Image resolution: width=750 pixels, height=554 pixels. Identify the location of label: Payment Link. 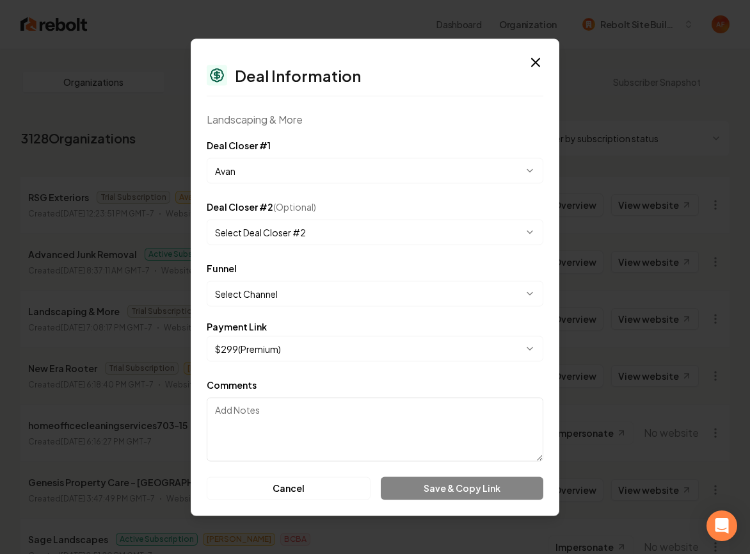
(237, 326).